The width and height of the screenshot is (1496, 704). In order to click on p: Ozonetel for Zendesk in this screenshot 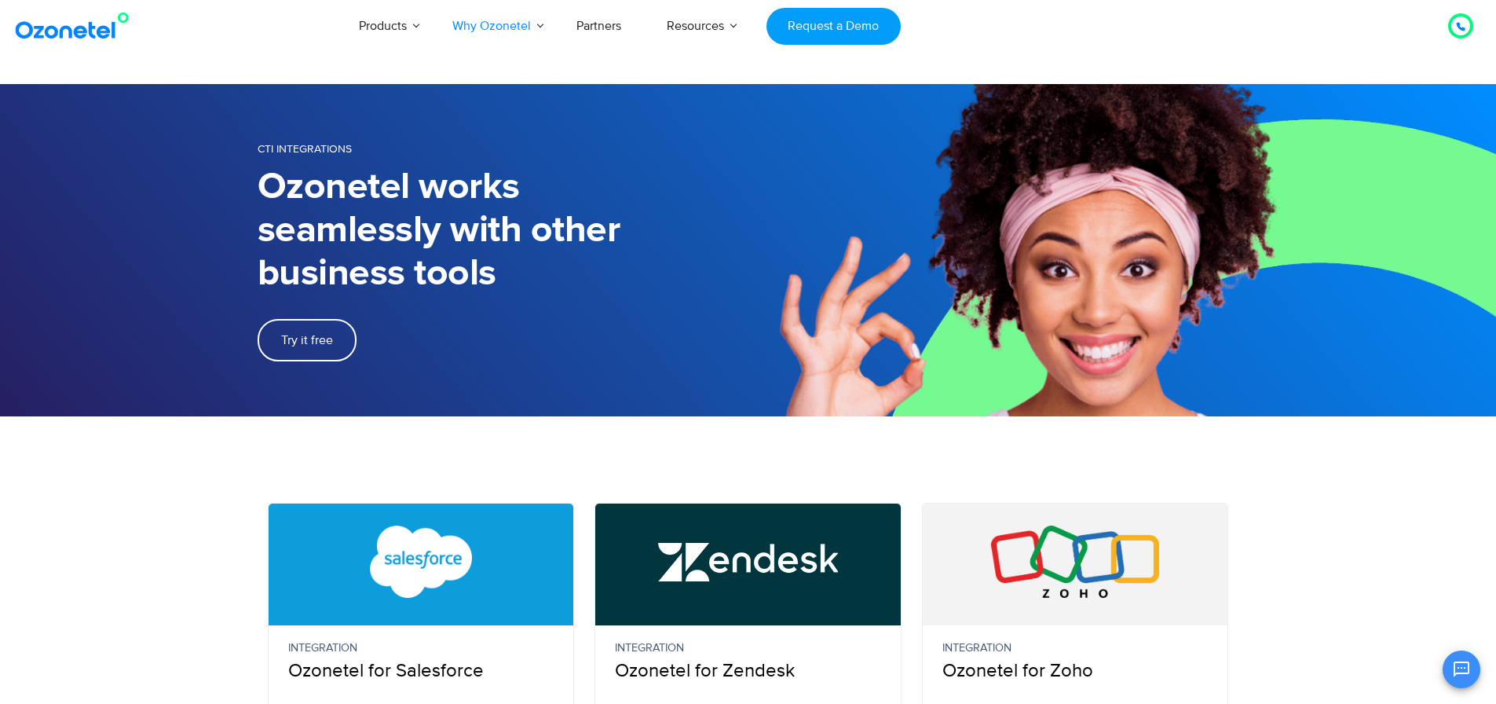, I will do `click(748, 662)`.